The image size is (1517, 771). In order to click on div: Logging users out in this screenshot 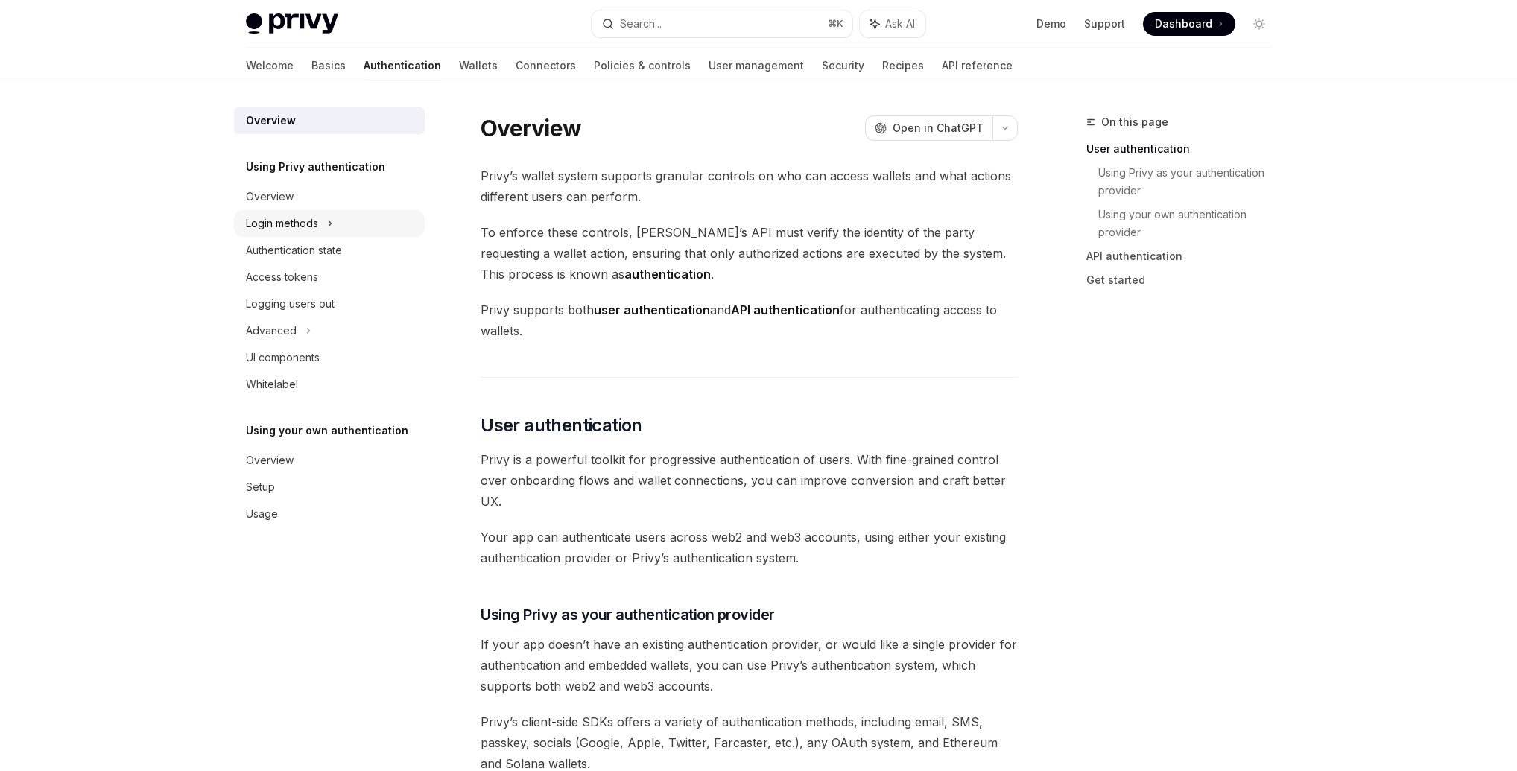, I will do `click(290, 304)`.